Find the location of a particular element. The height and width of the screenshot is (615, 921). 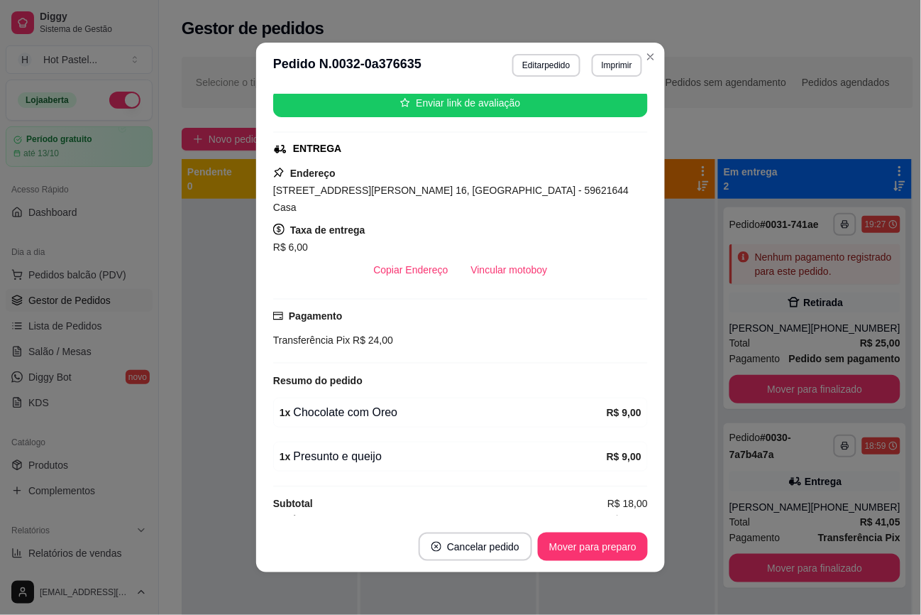

span: dollar is located at coordinates (279, 229).